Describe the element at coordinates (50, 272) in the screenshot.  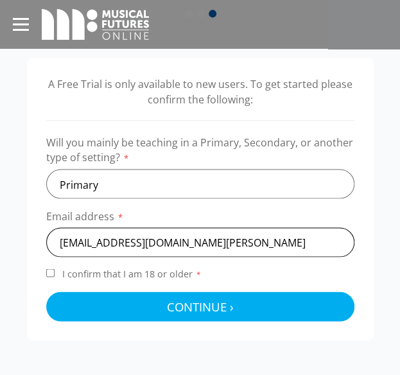
I see `input: I confirm that I am 18 or older*` at that location.